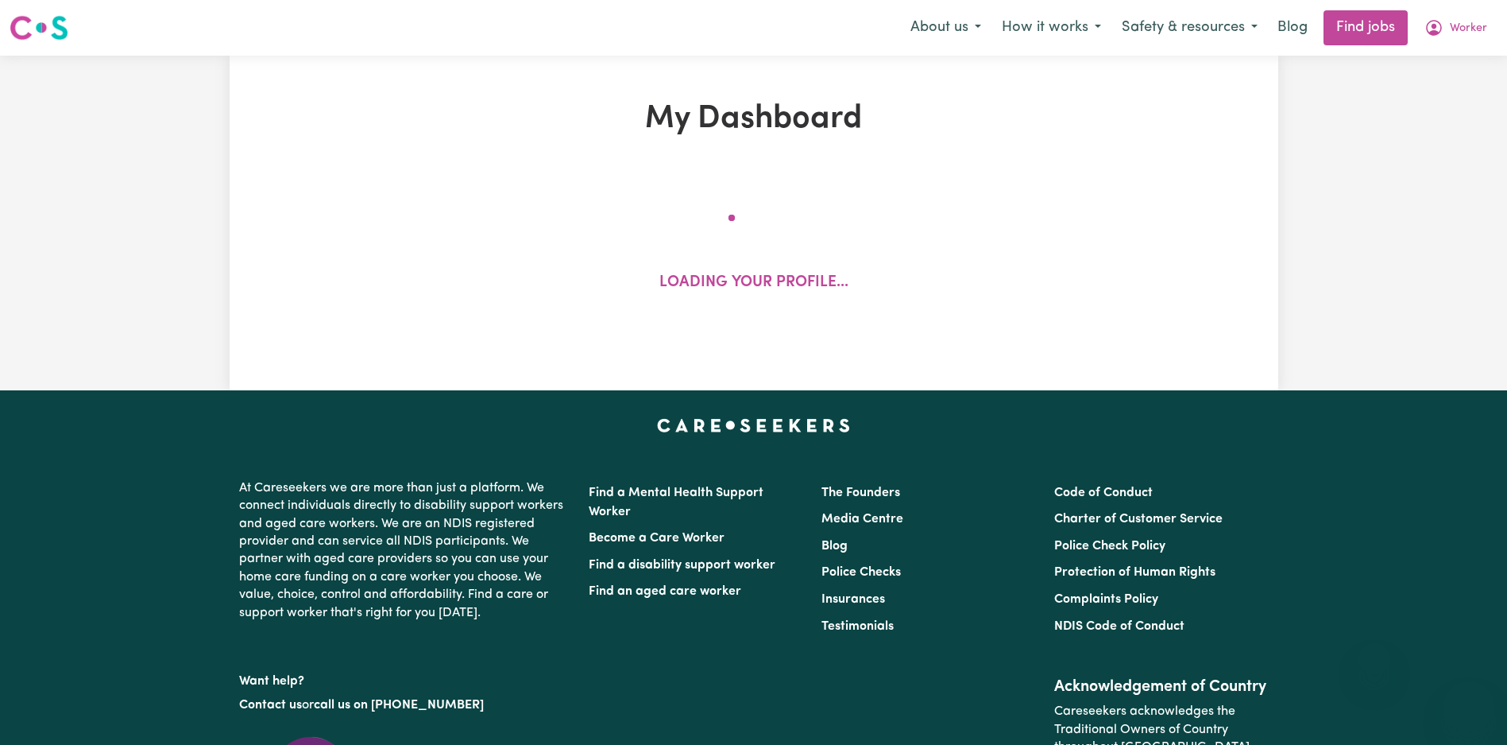 The width and height of the screenshot is (1507, 745). I want to click on a: Find a Mental Health Support Worker, so click(676, 502).